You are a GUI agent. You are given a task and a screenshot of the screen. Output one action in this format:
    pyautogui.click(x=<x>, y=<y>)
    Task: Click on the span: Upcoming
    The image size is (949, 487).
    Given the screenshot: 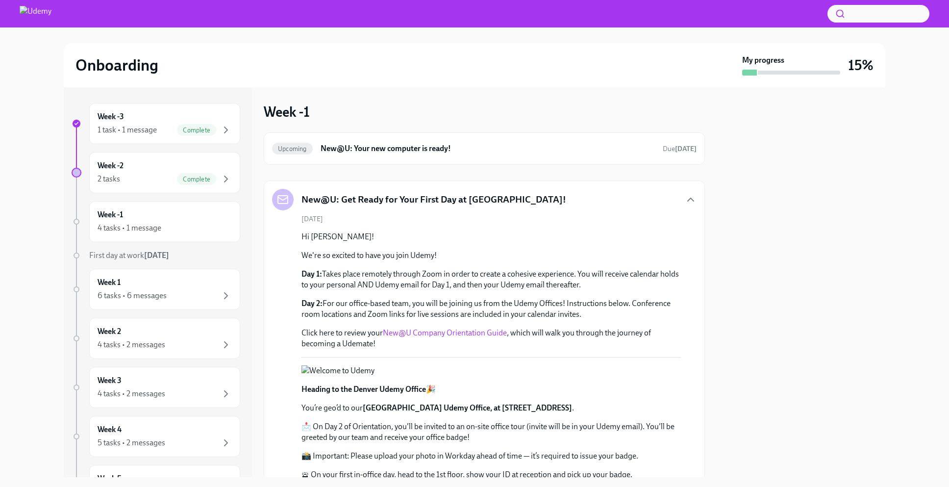 What is the action you would take?
    pyautogui.click(x=292, y=148)
    